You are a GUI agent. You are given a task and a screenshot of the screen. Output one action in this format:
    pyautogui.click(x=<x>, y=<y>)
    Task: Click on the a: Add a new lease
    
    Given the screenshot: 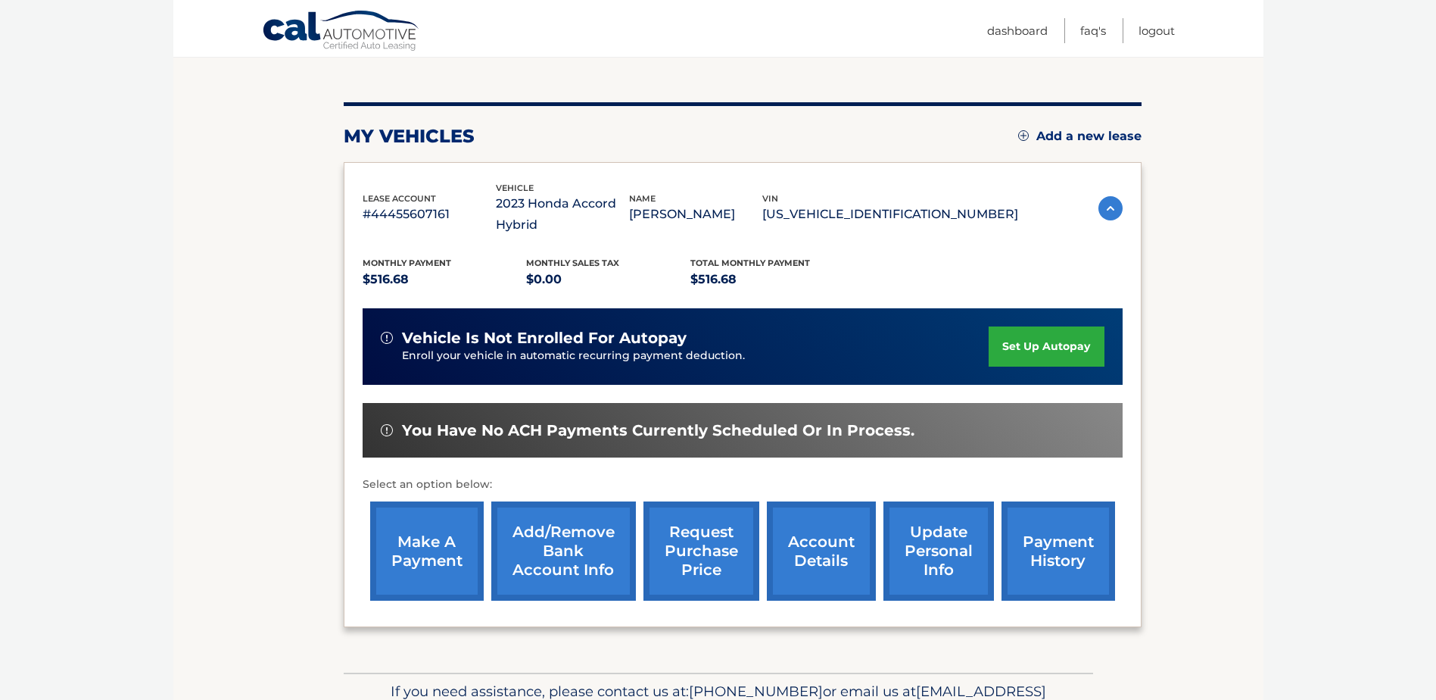 What is the action you would take?
    pyautogui.click(x=1080, y=136)
    